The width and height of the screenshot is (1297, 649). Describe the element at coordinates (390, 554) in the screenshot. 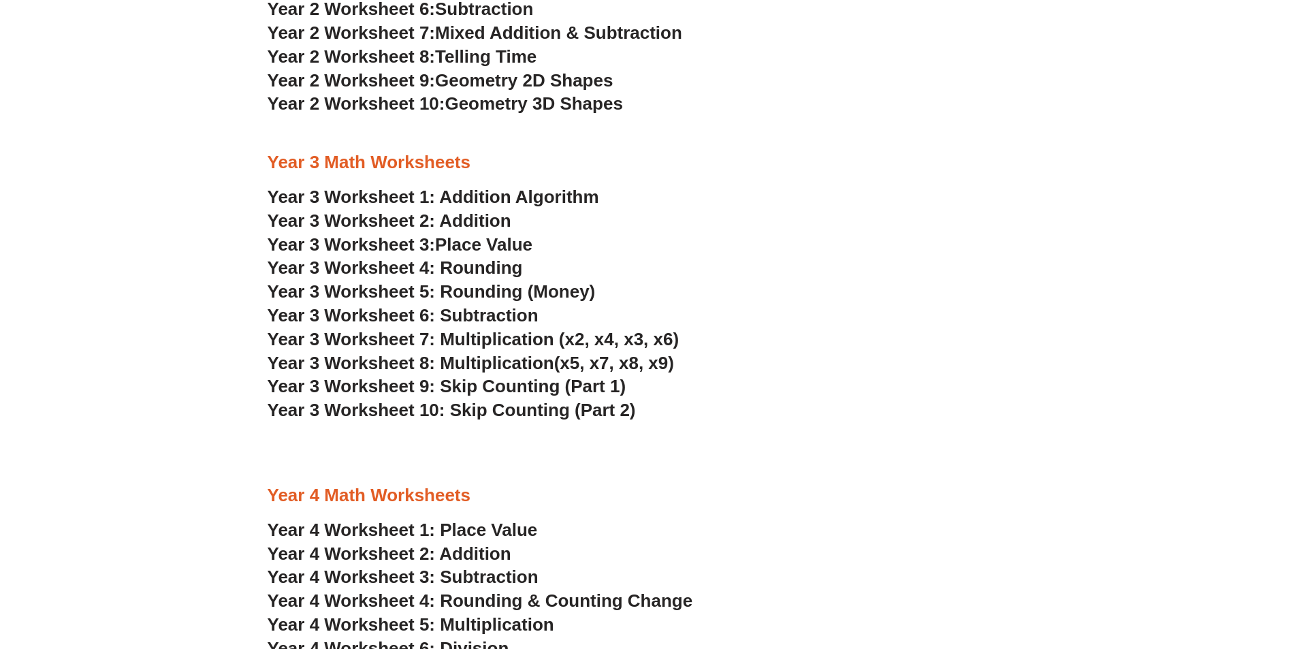

I see `span: Year 4 Worksheet 2: Addition` at that location.